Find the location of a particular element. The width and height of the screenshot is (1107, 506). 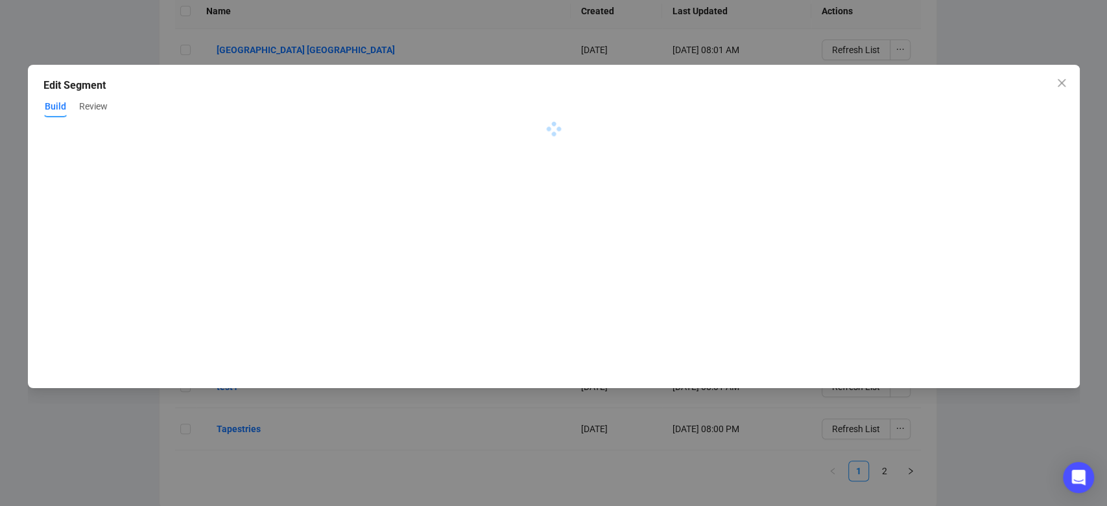

span: close is located at coordinates (1061, 83).